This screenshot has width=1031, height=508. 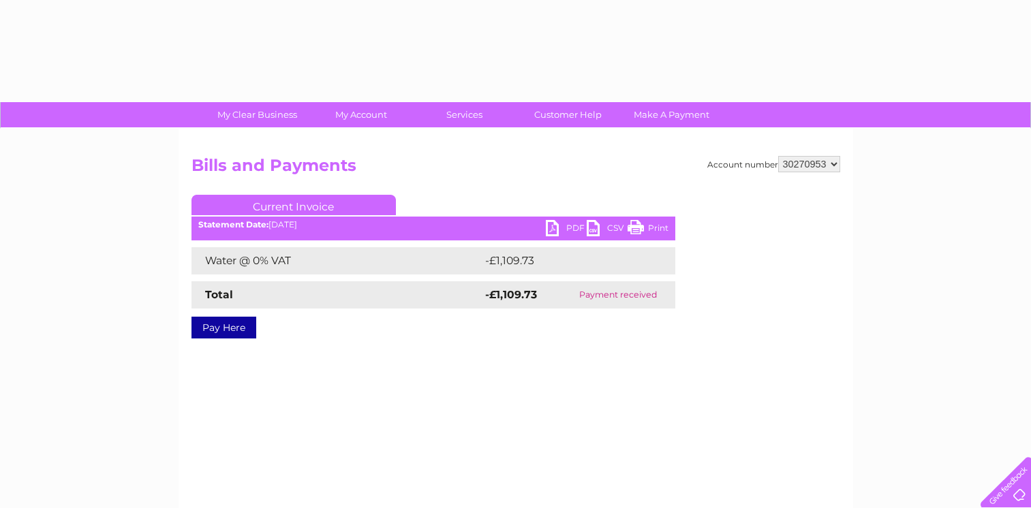 I want to click on a: Print, so click(x=648, y=230).